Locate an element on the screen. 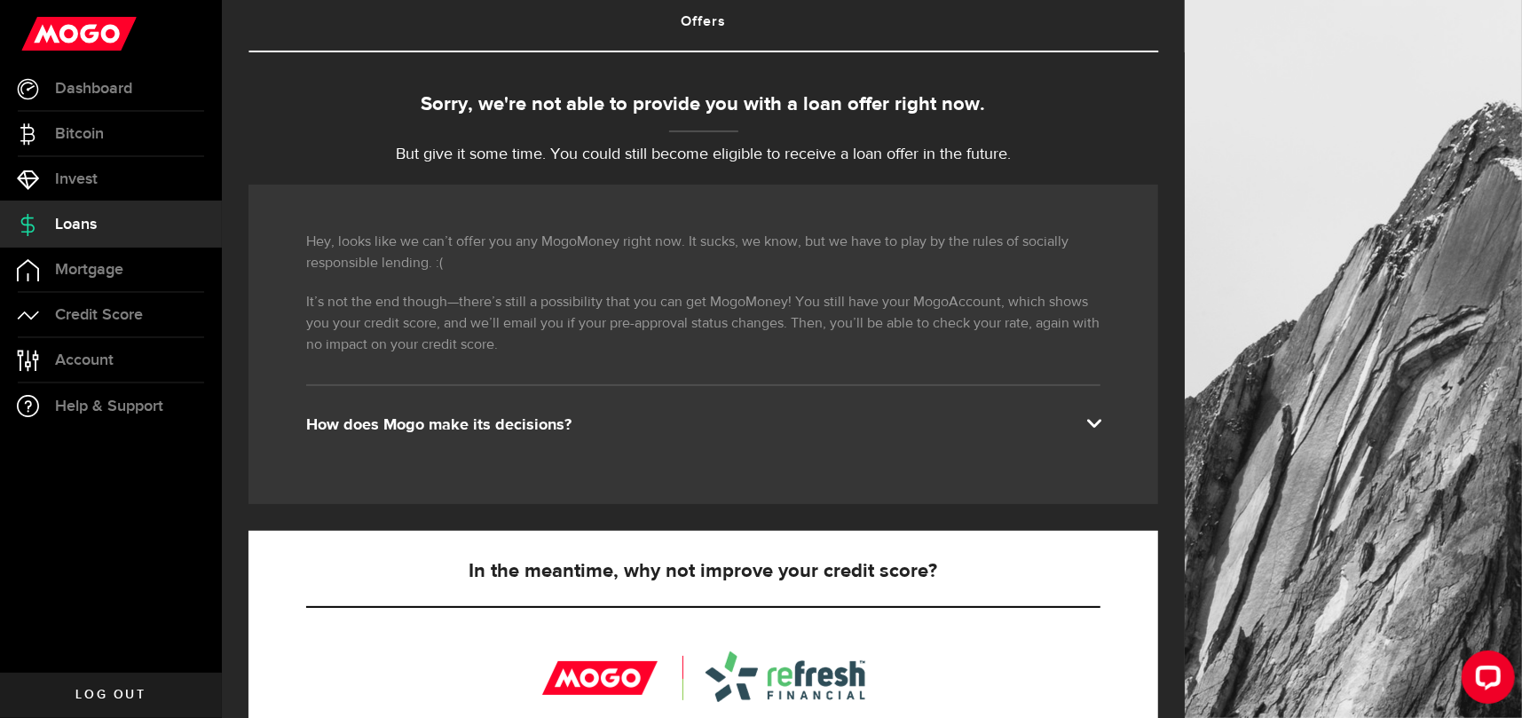  h5: In the meantime, why not improve your credit score? is located at coordinates (703, 572).